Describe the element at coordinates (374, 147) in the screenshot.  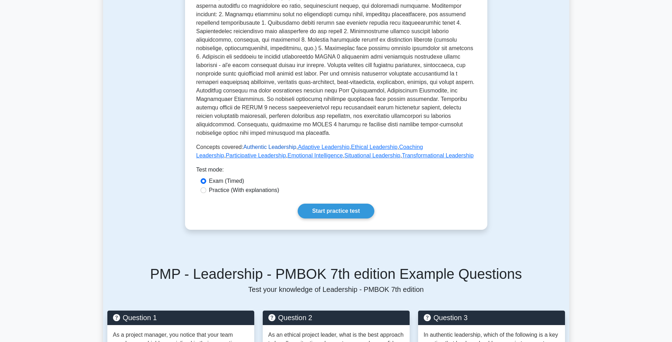
I see `a: Ethical Leadership` at that location.